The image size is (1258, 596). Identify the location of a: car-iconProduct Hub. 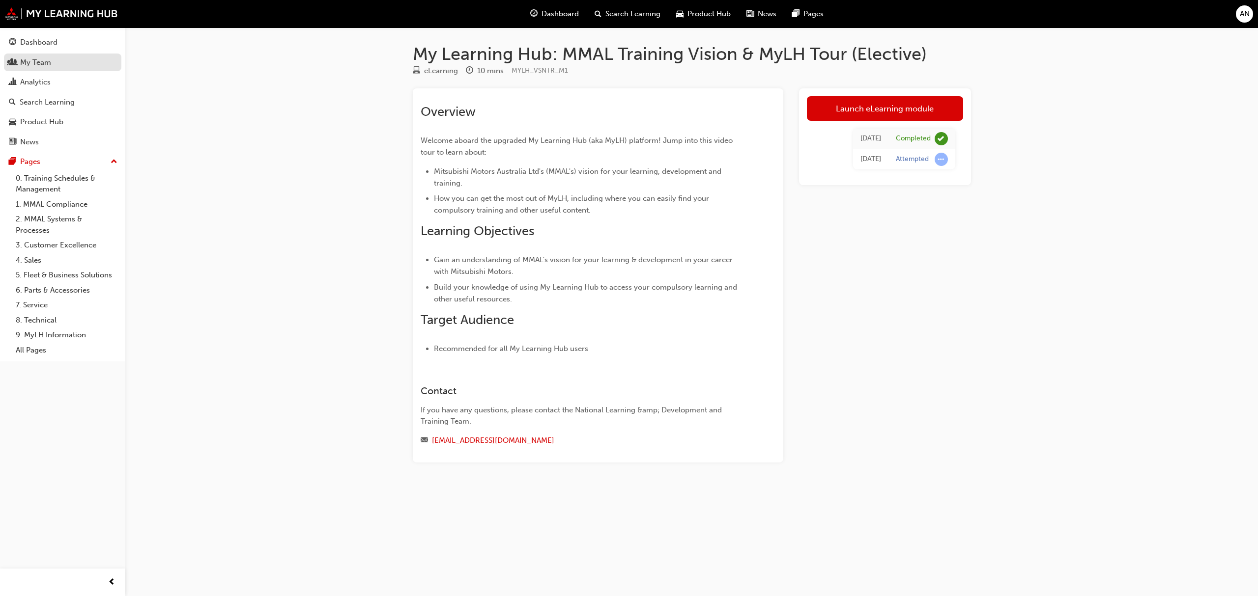
(703, 14).